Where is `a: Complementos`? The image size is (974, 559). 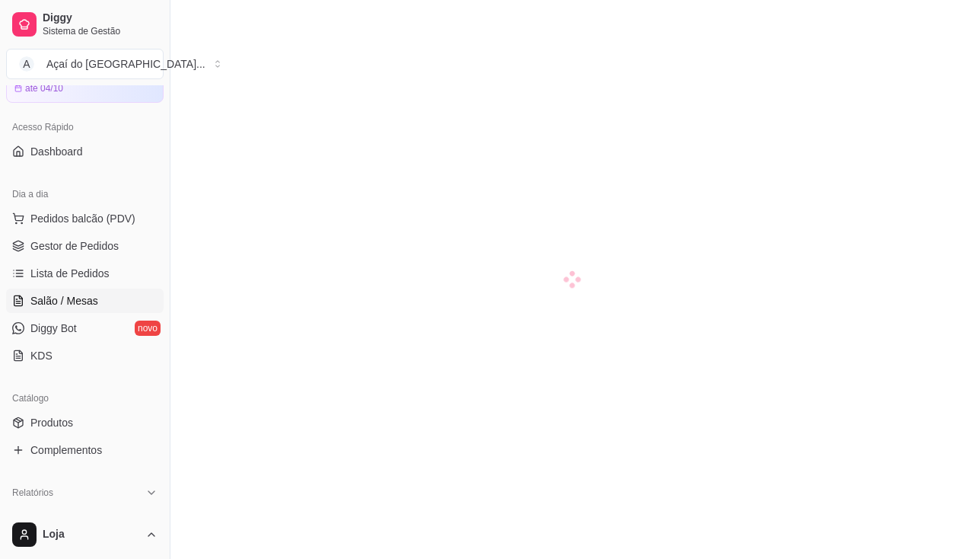
a: Complementos is located at coordinates (85, 450).